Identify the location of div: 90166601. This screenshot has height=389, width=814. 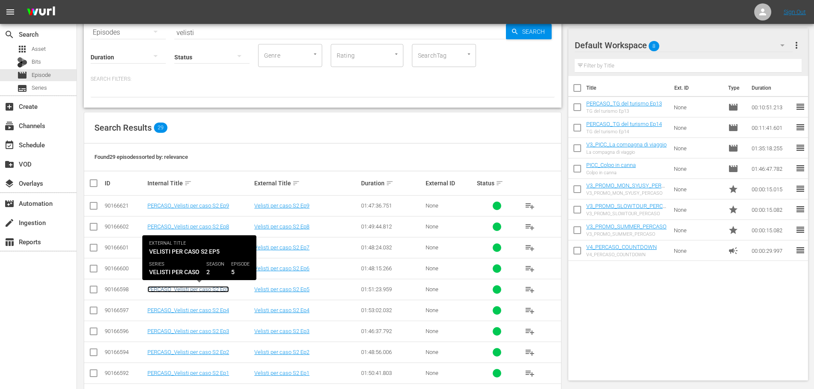
(125, 247).